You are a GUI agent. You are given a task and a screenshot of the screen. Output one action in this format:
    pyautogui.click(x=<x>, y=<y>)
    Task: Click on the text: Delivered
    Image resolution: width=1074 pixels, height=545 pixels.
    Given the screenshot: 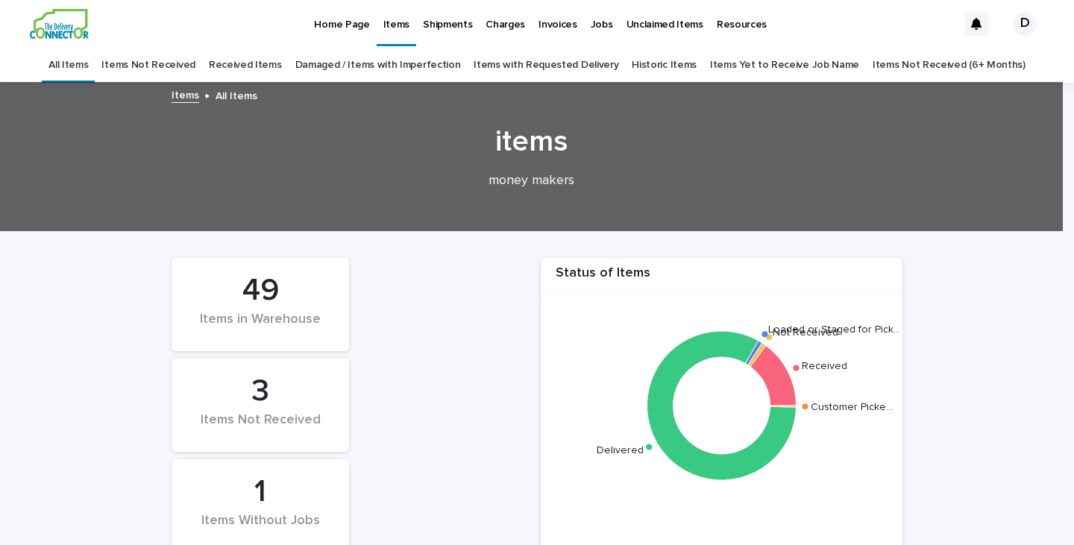 What is the action you would take?
    pyautogui.click(x=620, y=451)
    